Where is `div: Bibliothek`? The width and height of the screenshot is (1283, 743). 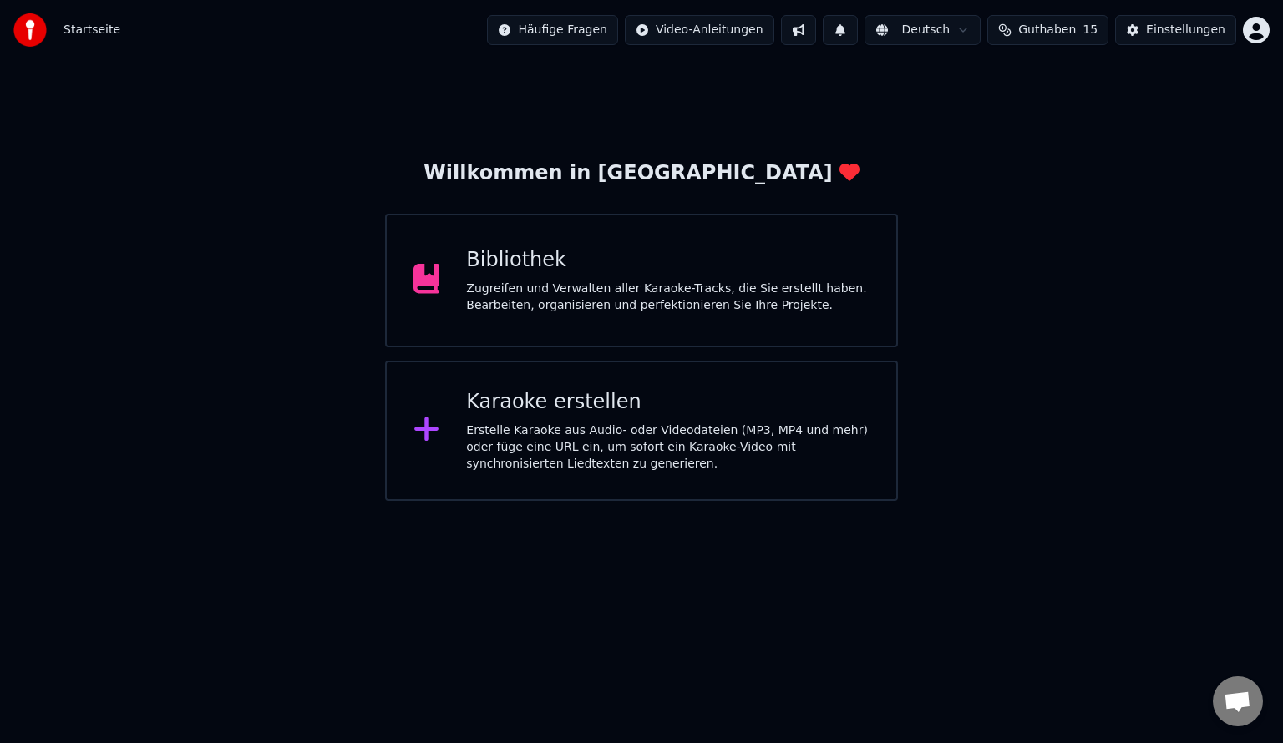
div: Bibliothek is located at coordinates (667, 261).